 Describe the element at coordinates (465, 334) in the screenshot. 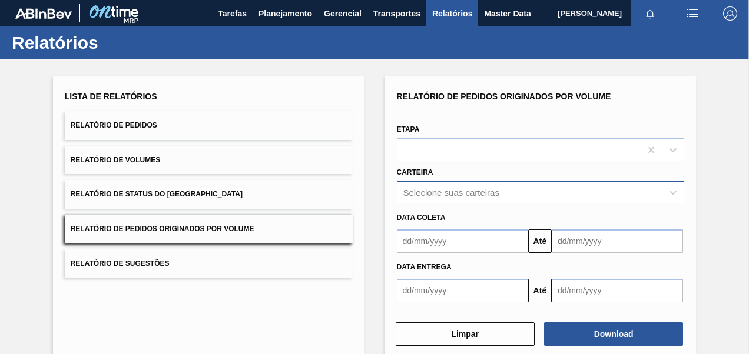

I see `button: Limpar` at that location.